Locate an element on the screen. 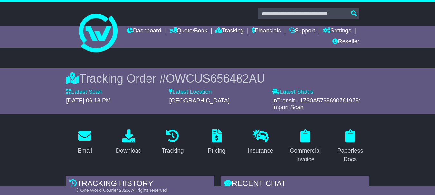 This screenshot has height=195, width=435. a: Email is located at coordinates (85, 143).